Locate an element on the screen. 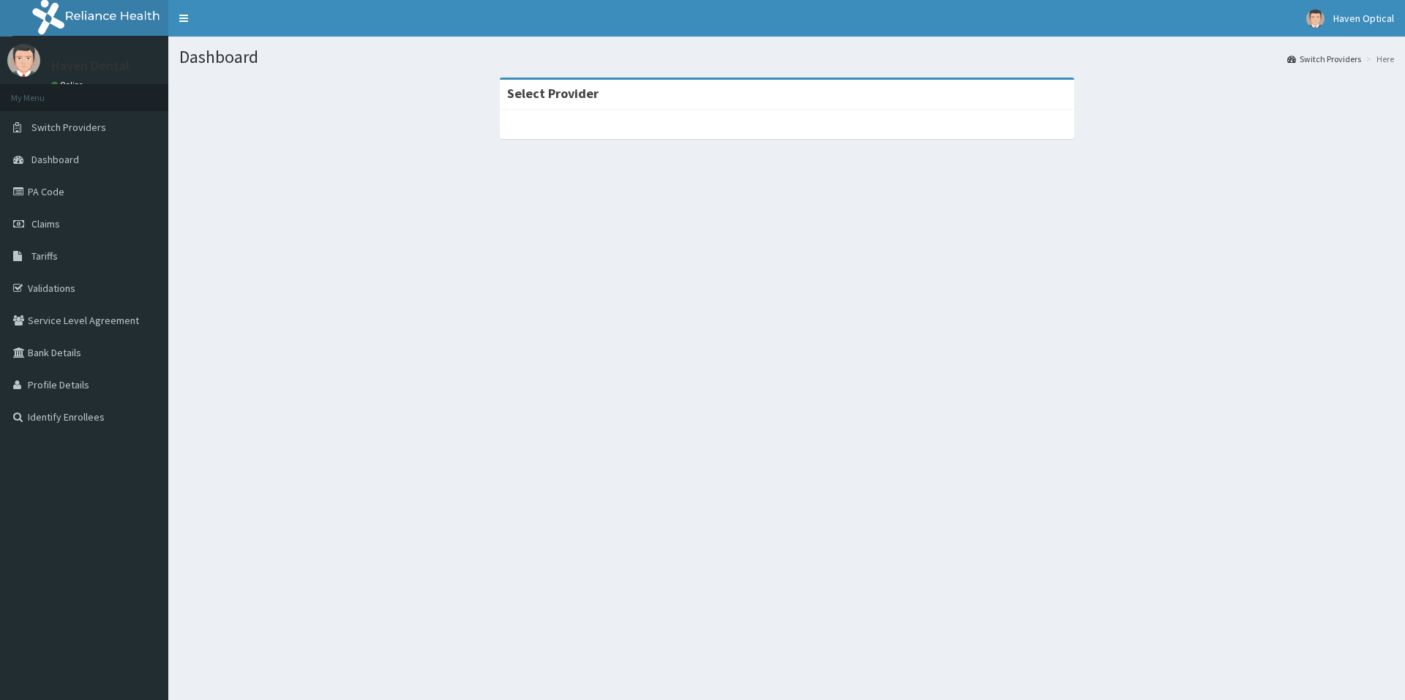 The image size is (1405, 700). span: Haven Optical is located at coordinates (1363, 18).